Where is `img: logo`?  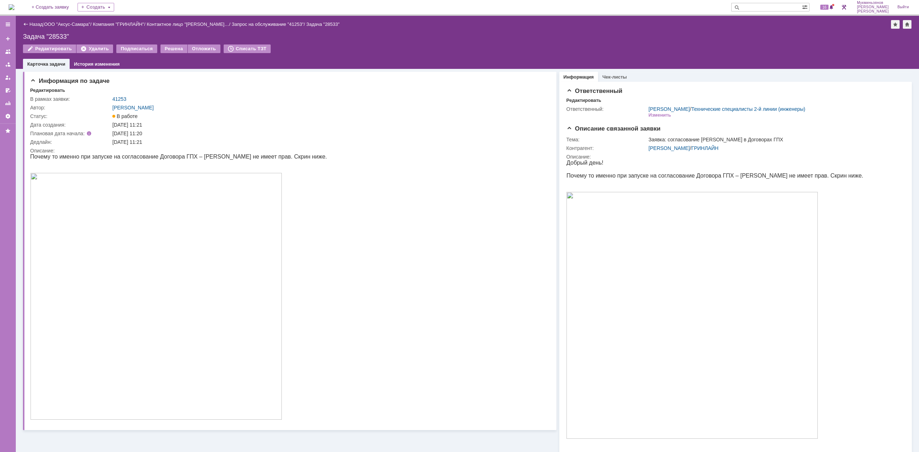
img: logo is located at coordinates (11, 7).